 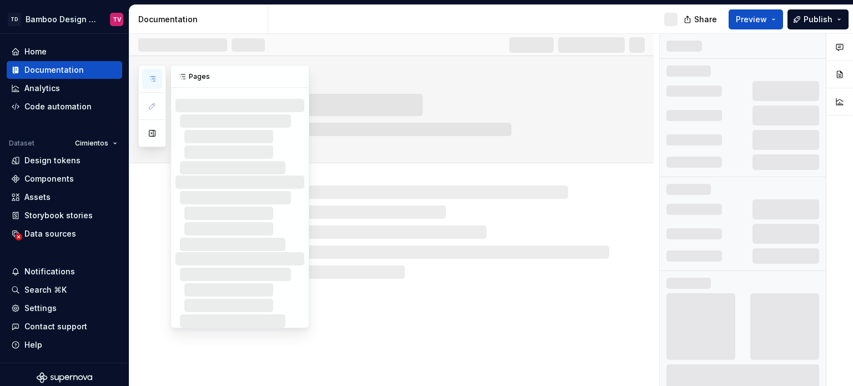 I want to click on button: Publish, so click(x=818, y=19).